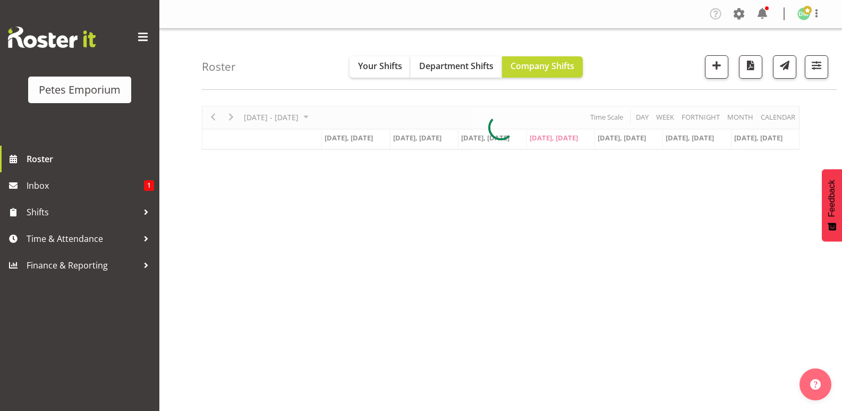  What do you see at coordinates (380, 67) in the screenshot?
I see `button: Your Shifts` at bounding box center [380, 67].